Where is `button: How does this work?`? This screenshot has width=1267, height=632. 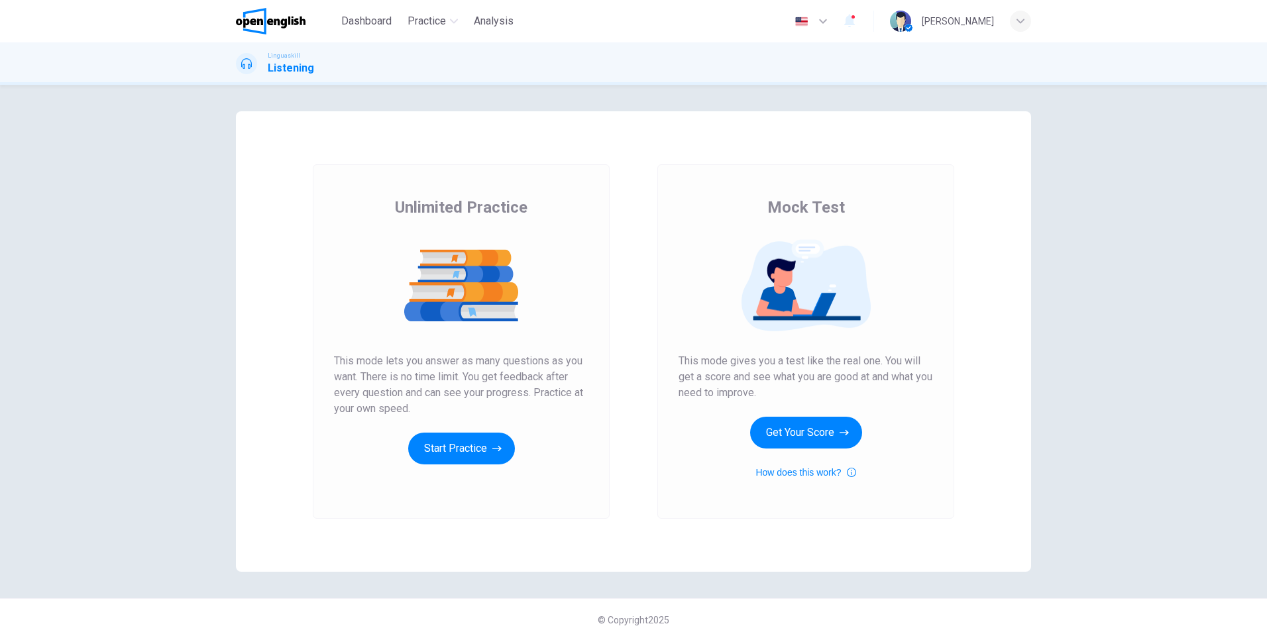
button: How does this work? is located at coordinates (805, 473).